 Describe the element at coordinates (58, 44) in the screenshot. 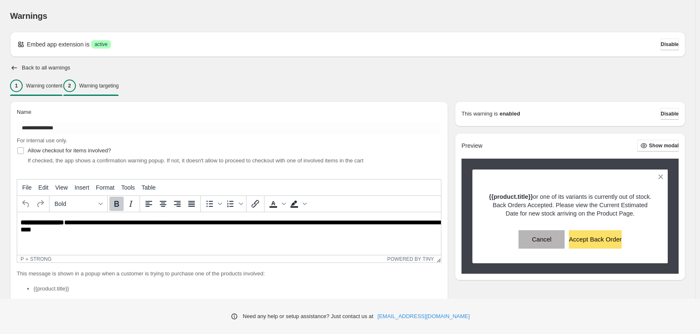

I see `p: Embed app extension is` at that location.